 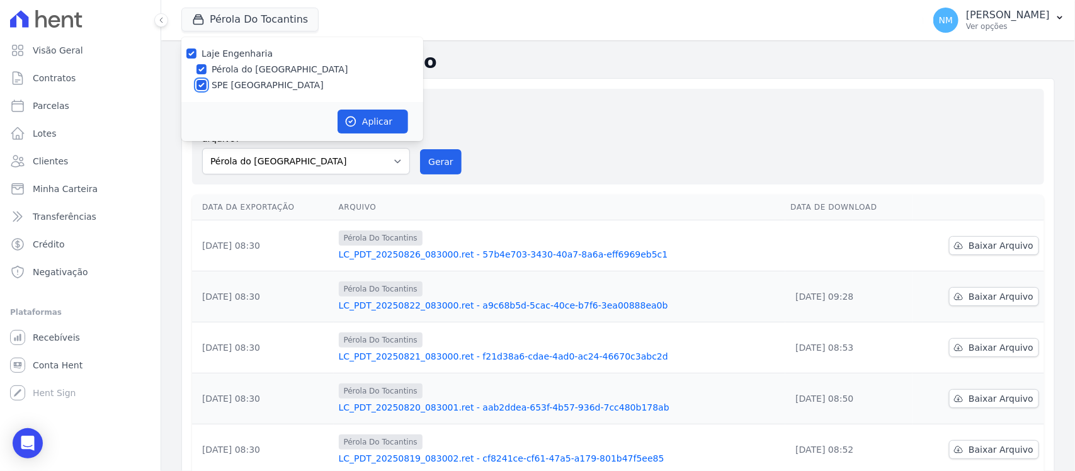 I want to click on div: Plataformas, so click(x=80, y=312).